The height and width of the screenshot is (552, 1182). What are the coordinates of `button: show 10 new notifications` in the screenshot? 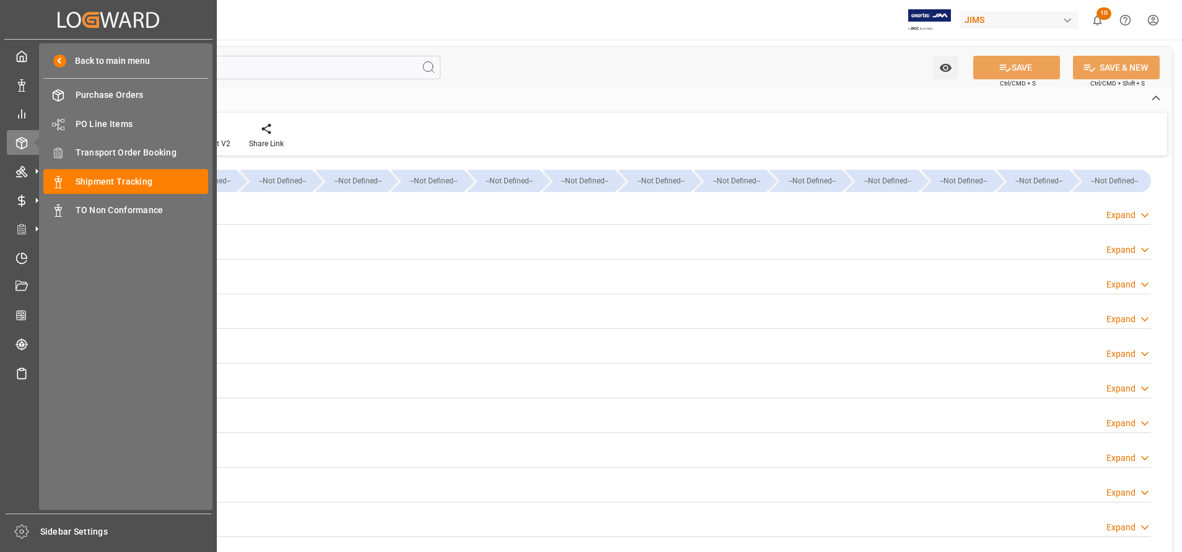 It's located at (1097, 20).